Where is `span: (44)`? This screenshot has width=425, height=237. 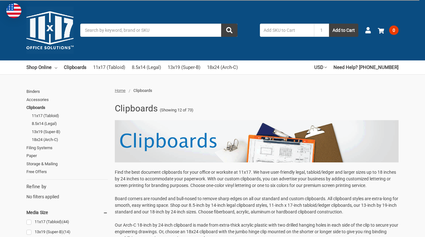
span: (44) is located at coordinates (65, 221).